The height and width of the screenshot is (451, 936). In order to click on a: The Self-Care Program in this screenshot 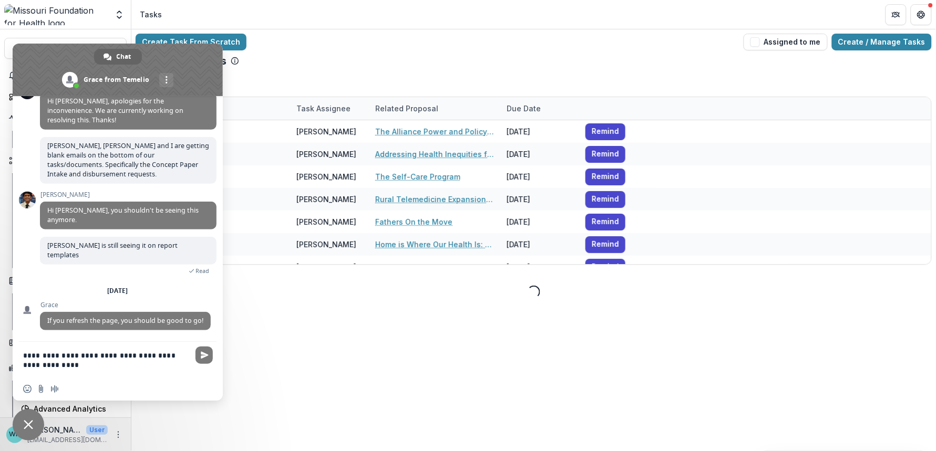, I will do `click(418, 177)`.